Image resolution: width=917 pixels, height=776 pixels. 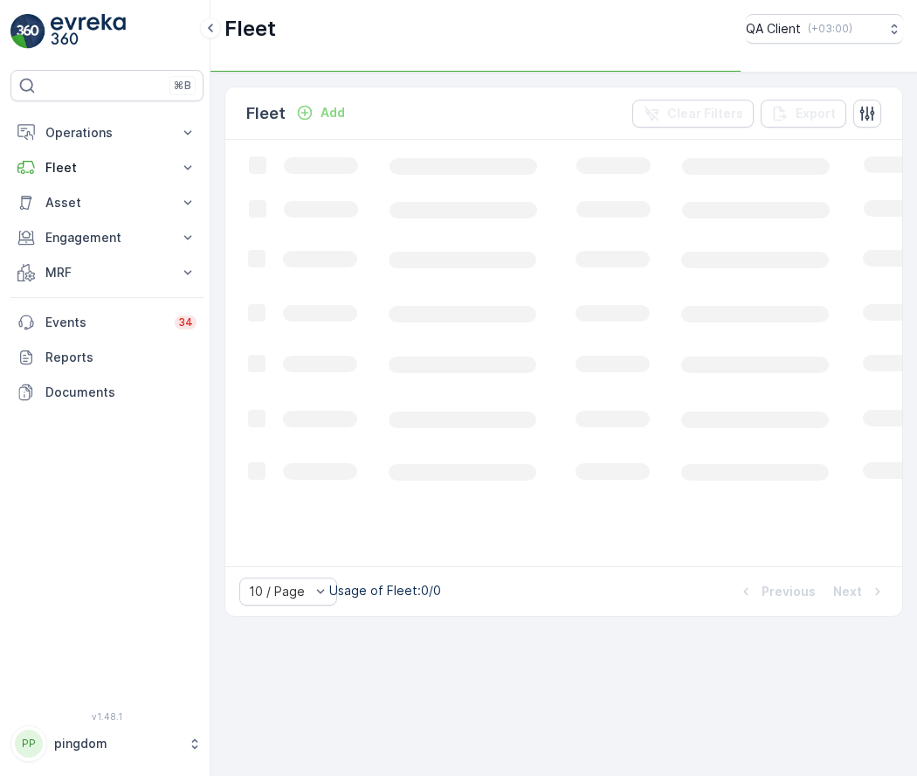 I want to click on p: QA Client, so click(x=773, y=29).